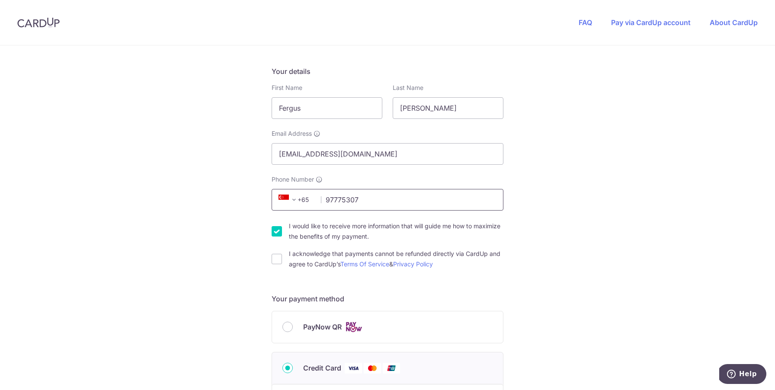 This screenshot has height=390, width=775. What do you see at coordinates (287, 88) in the screenshot?
I see `label: First Name` at bounding box center [287, 88].